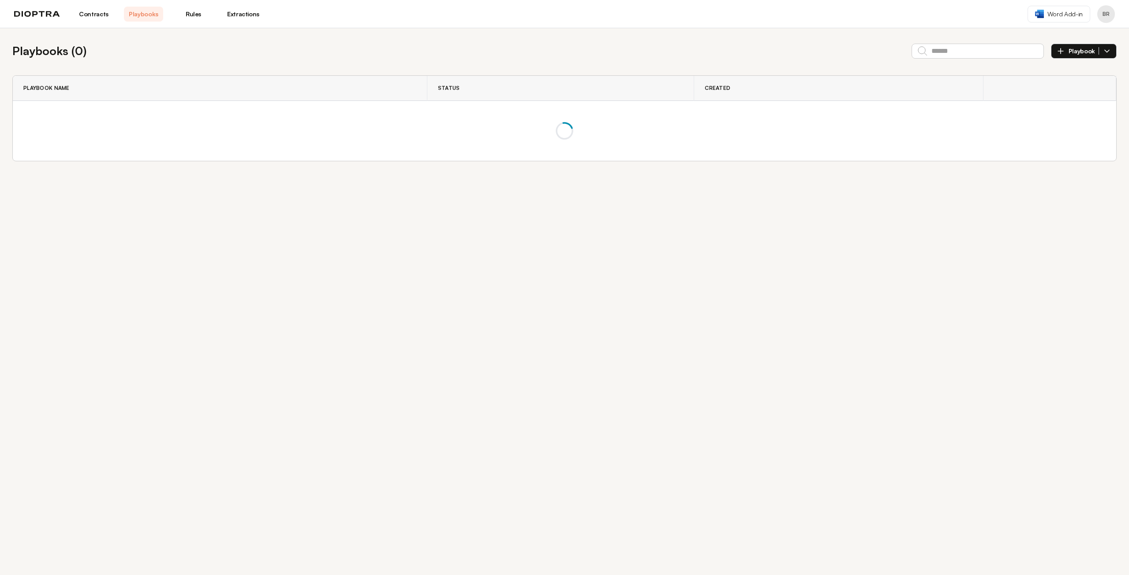 The width and height of the screenshot is (1129, 575). Describe the element at coordinates (243, 14) in the screenshot. I see `a: Extractions` at that location.